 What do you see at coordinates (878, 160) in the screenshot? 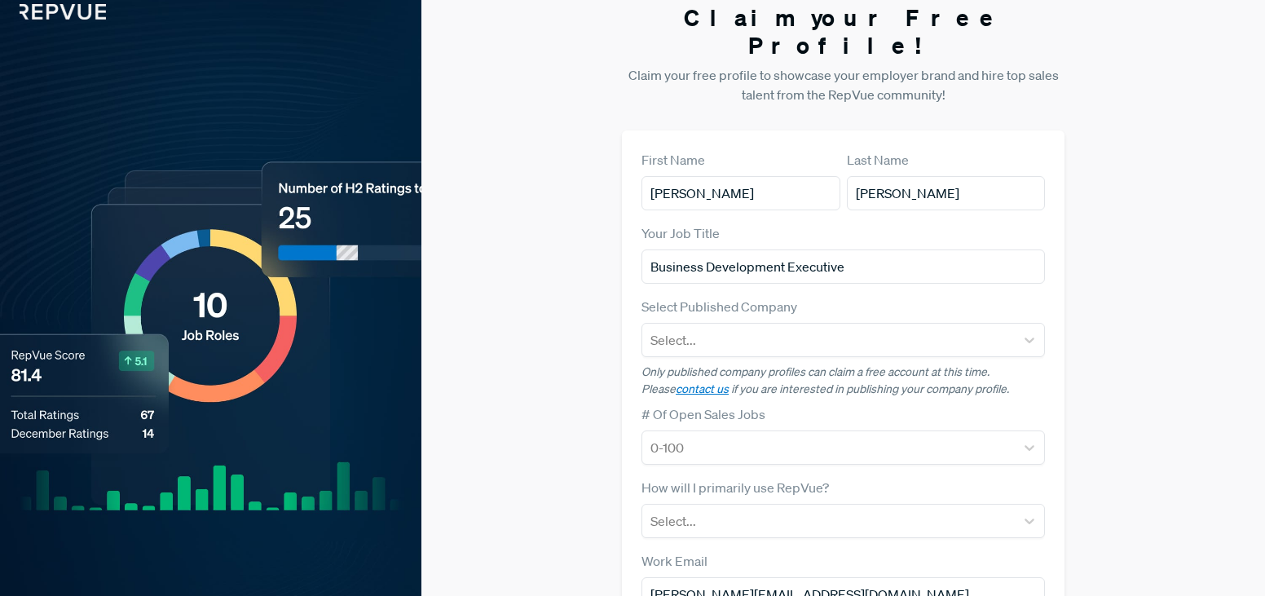
I see `label: Last Name` at bounding box center [878, 160].